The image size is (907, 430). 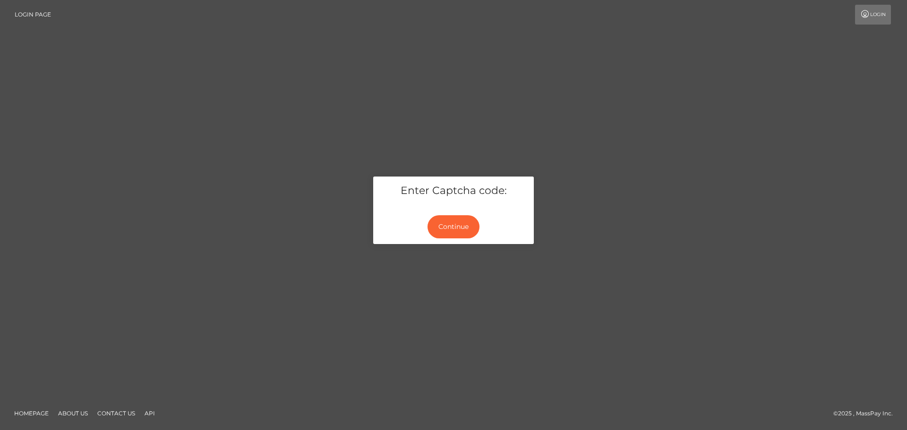 I want to click on a: API, so click(x=150, y=413).